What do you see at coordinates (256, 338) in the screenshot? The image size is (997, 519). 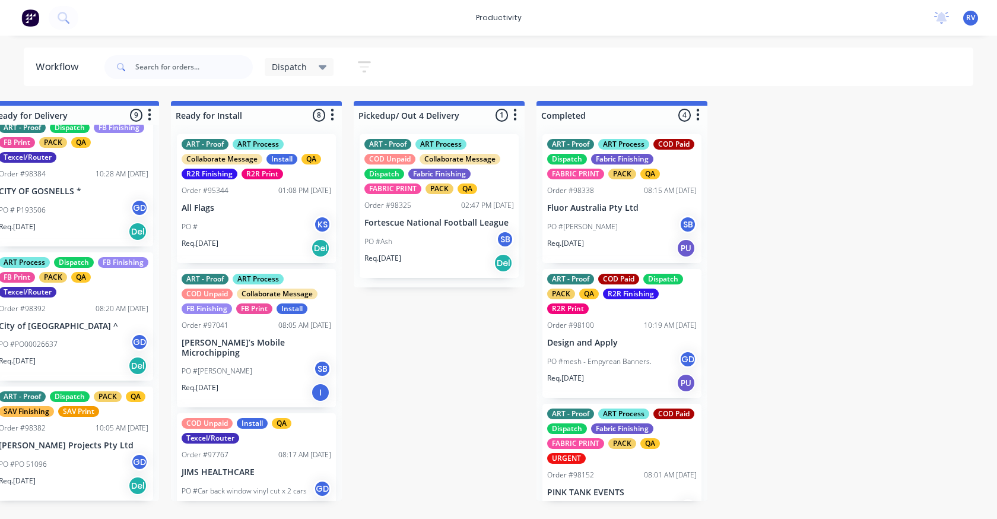 I see `div: ART - ProofART ProcessCOD UnpaidCollaborate MessageFB FinishingFB PrintInstallOrder #9704108:05 A...` at bounding box center [256, 338].